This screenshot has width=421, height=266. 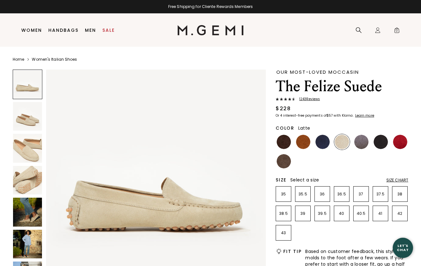 What do you see at coordinates (343, 115) in the screenshot?
I see `klarna-placement-style-body: with Klarna` at bounding box center [343, 115].